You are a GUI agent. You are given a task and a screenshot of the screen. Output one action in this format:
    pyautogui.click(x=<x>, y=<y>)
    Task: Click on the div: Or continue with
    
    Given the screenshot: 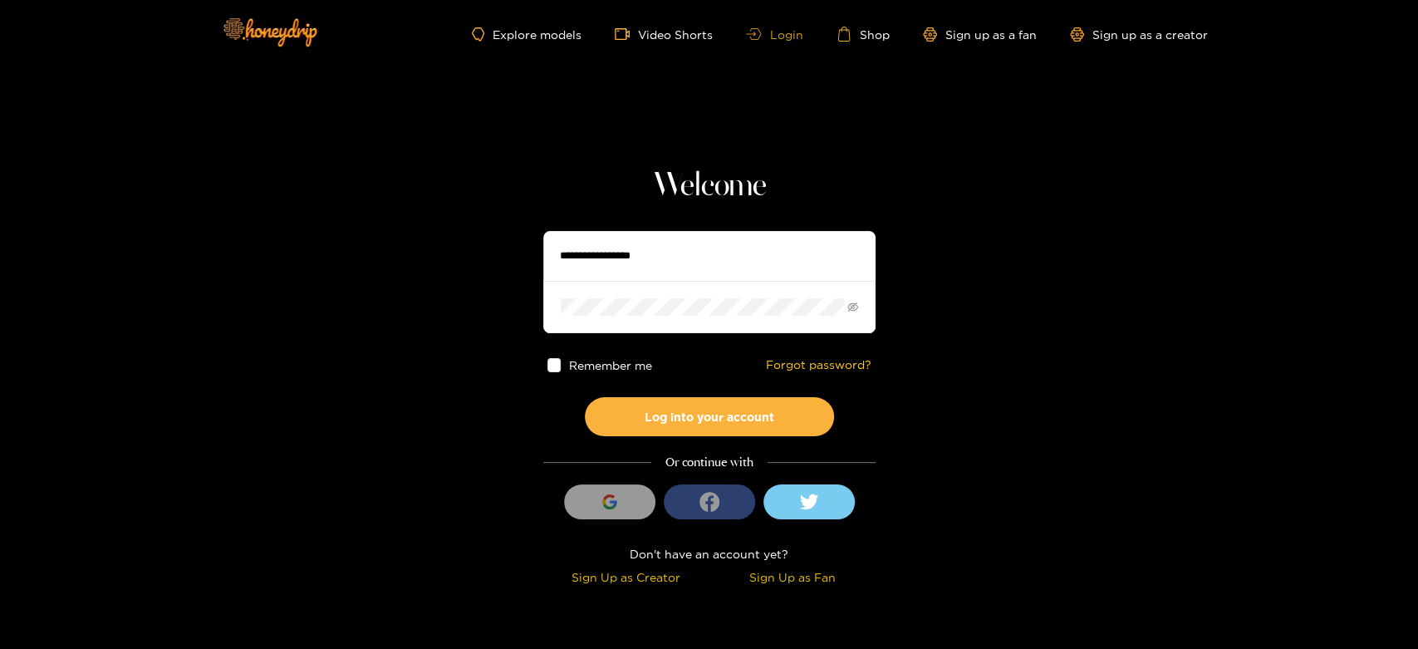 What is the action you would take?
    pyautogui.click(x=709, y=462)
    